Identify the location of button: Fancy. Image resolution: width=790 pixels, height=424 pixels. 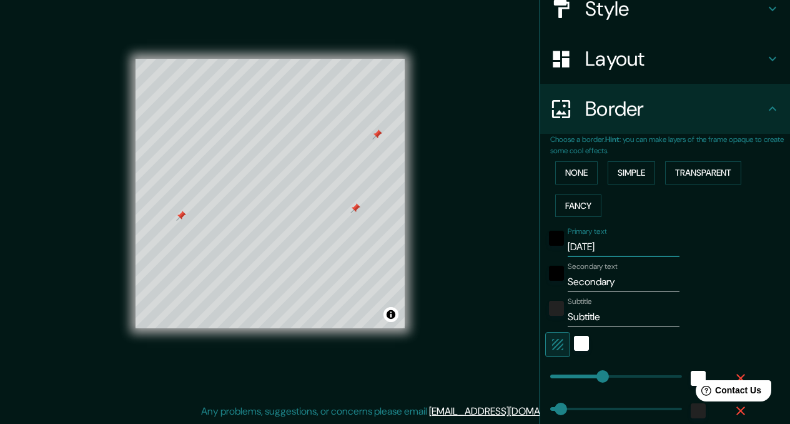
(579, 206).